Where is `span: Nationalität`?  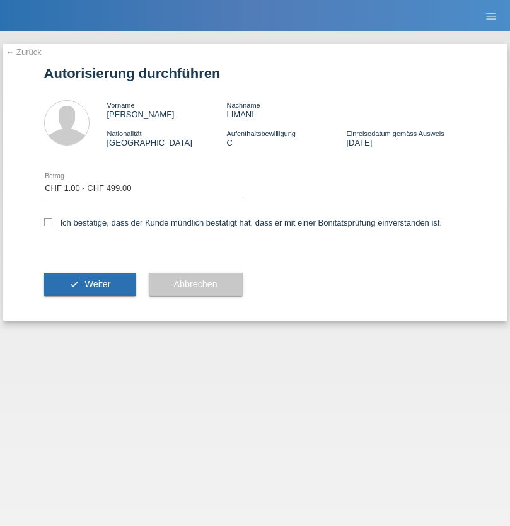 span: Nationalität is located at coordinates (124, 134).